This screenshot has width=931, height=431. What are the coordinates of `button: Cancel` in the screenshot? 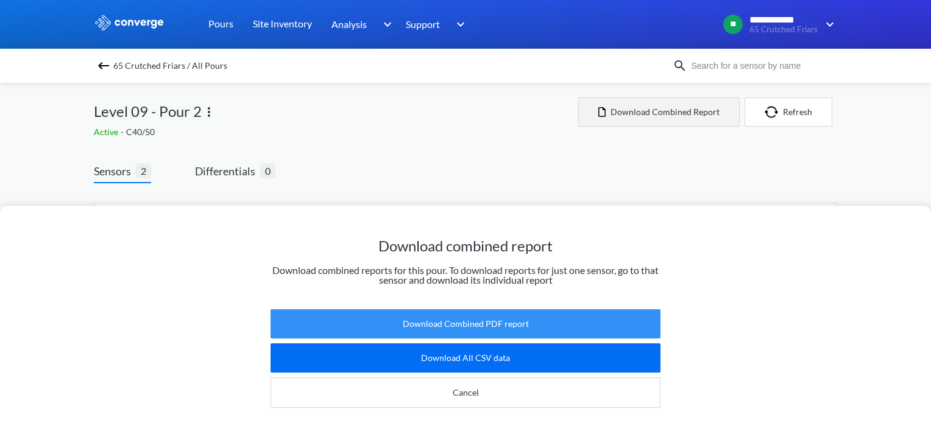 It's located at (465, 393).